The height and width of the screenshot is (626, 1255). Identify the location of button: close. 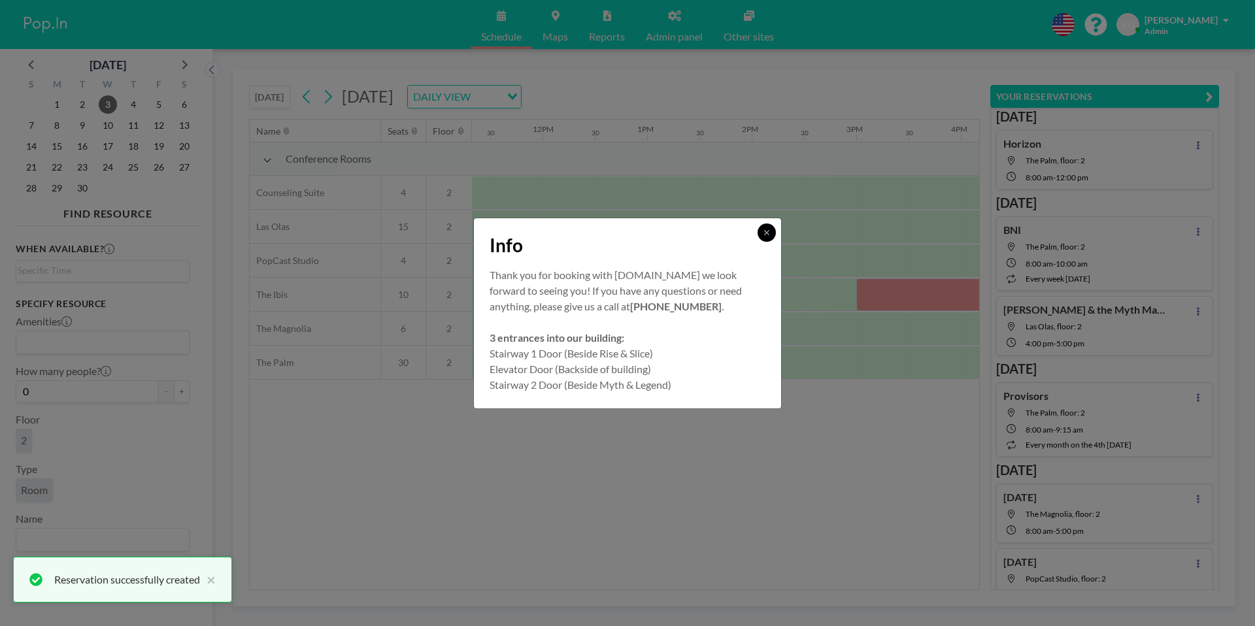
(208, 580).